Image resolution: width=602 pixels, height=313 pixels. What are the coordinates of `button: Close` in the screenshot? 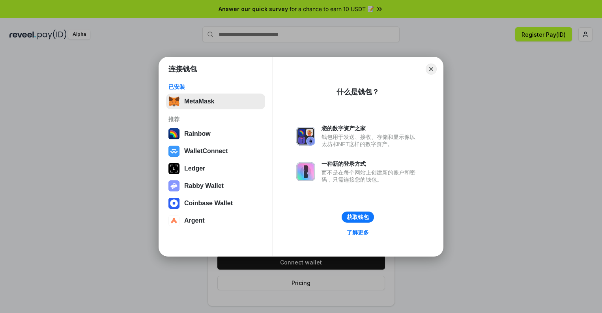 It's located at (431, 69).